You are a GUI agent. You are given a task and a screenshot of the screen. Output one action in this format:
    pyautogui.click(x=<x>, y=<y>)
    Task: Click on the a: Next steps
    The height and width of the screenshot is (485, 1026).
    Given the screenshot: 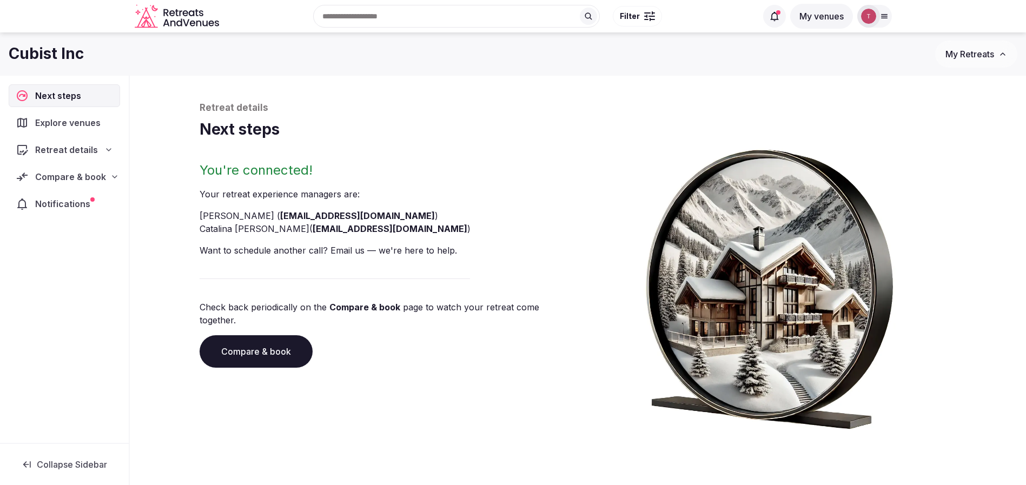 What is the action you would take?
    pyautogui.click(x=64, y=96)
    